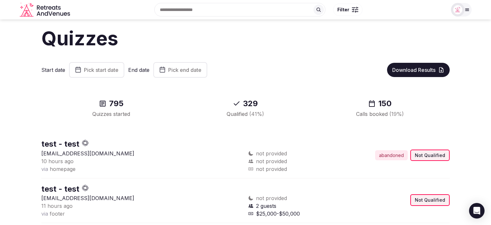  I want to click on div: Open Intercom Messenger, so click(477, 210).